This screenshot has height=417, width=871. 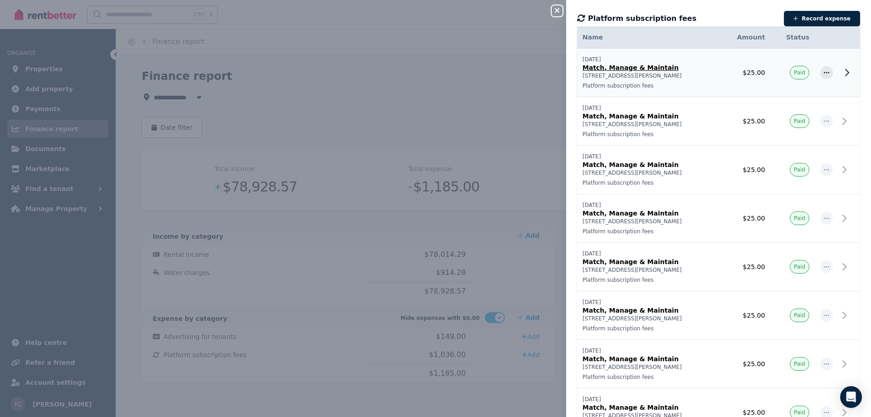 I want to click on button: Record expense, so click(x=822, y=19).